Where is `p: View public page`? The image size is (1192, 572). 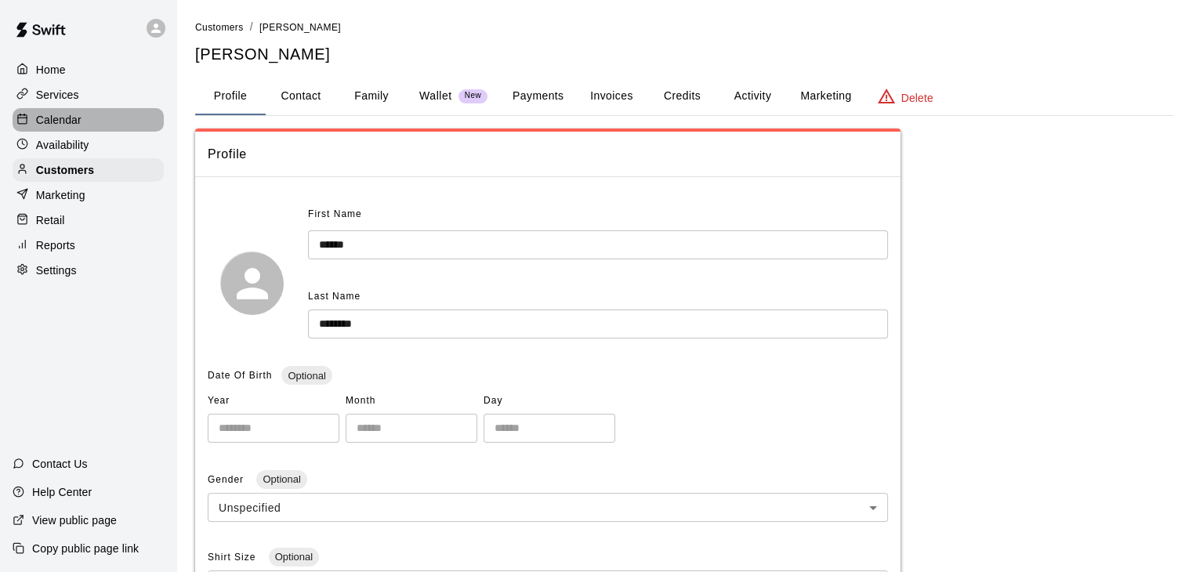 p: View public page is located at coordinates (74, 520).